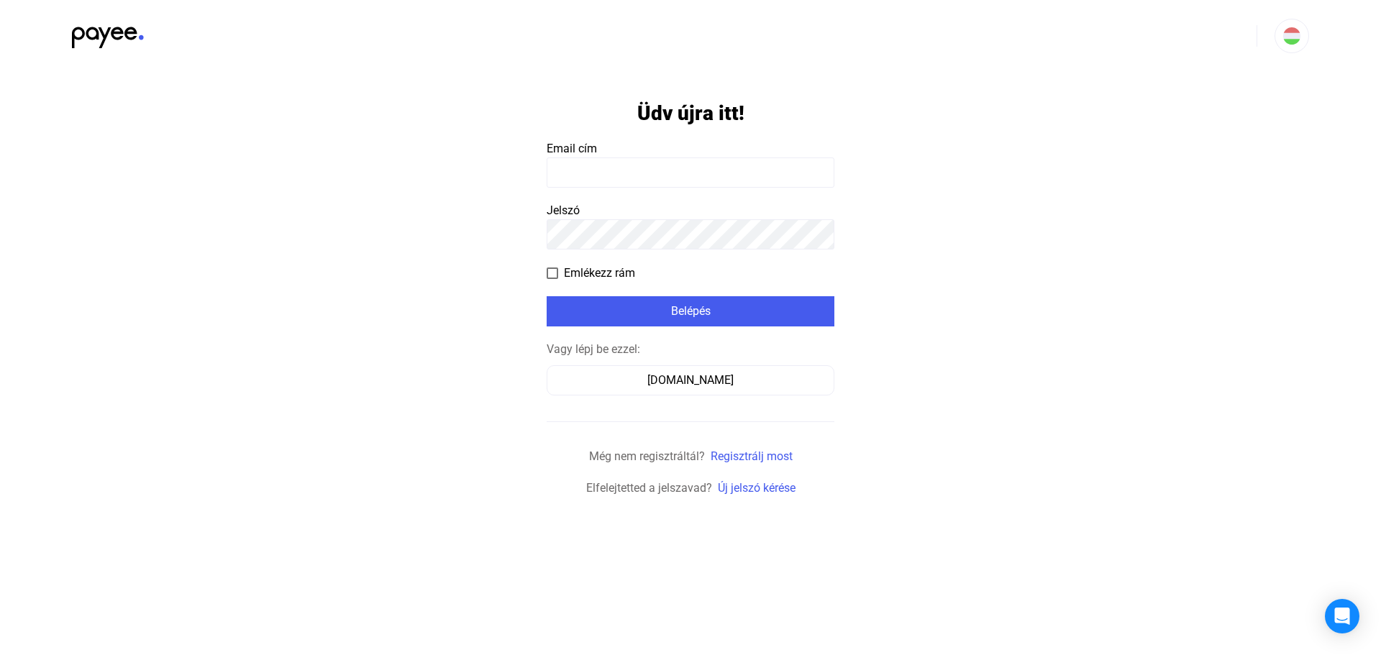 The height and width of the screenshot is (655, 1381). I want to click on a: Új jelszó kérése, so click(756, 488).